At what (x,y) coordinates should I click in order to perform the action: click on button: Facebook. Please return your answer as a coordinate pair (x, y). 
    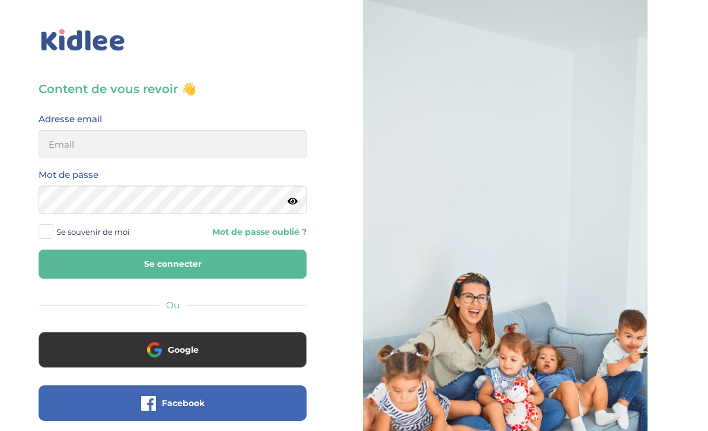
    Looking at the image, I should click on (172, 403).